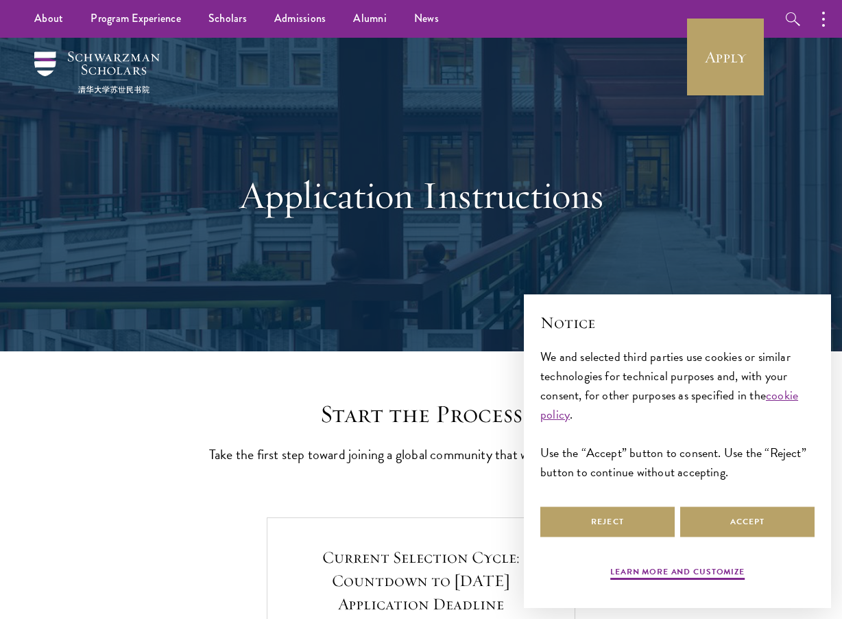 This screenshot has height=619, width=842. What do you see at coordinates (97, 72) in the screenshot?
I see `img: Schwarzman Scholars` at bounding box center [97, 72].